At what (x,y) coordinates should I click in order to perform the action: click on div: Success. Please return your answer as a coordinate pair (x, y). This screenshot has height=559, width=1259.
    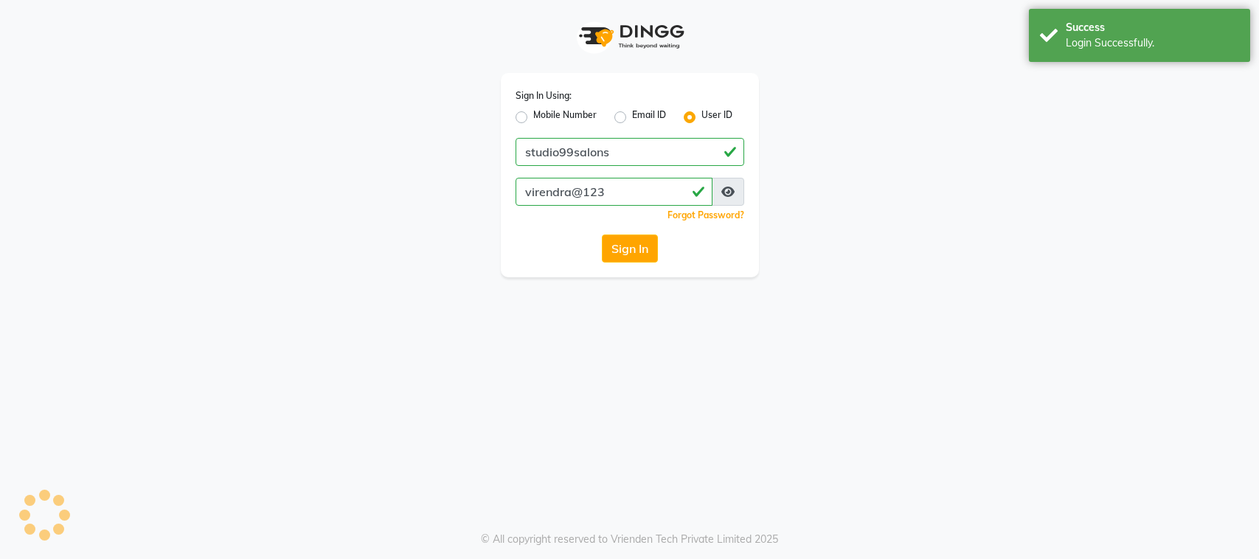
    Looking at the image, I should click on (1152, 27).